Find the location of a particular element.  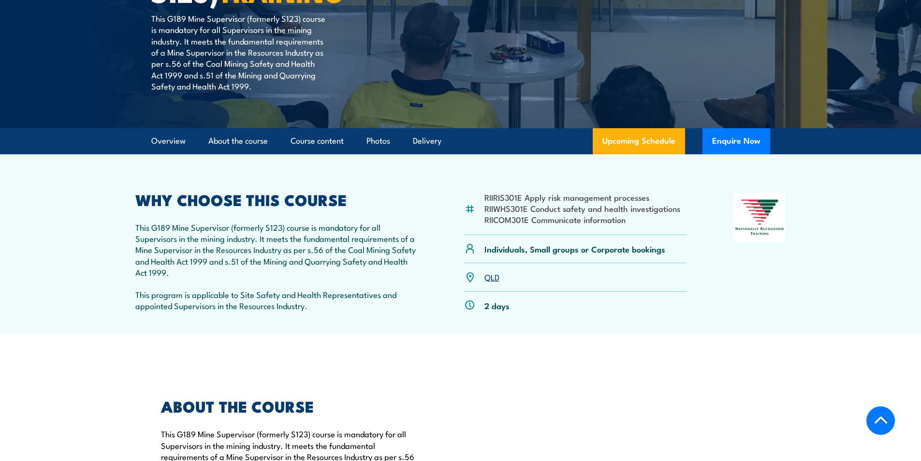

button: Enquire Now is located at coordinates (736, 141).